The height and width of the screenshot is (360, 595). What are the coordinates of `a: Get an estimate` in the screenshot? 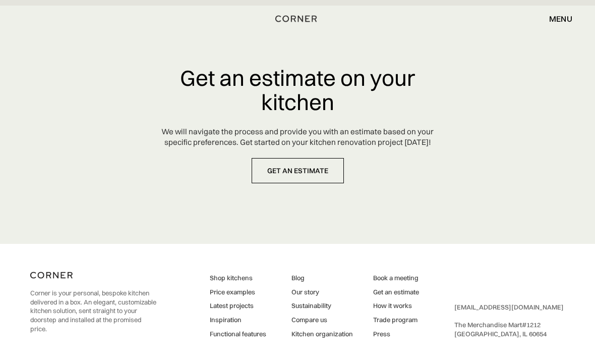 It's located at (396, 292).